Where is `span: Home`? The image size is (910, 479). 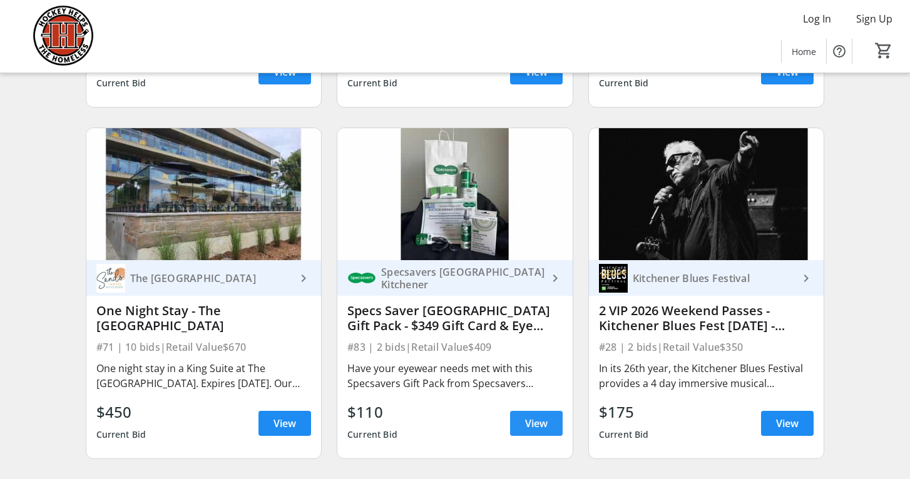
span: Home is located at coordinates (803, 51).